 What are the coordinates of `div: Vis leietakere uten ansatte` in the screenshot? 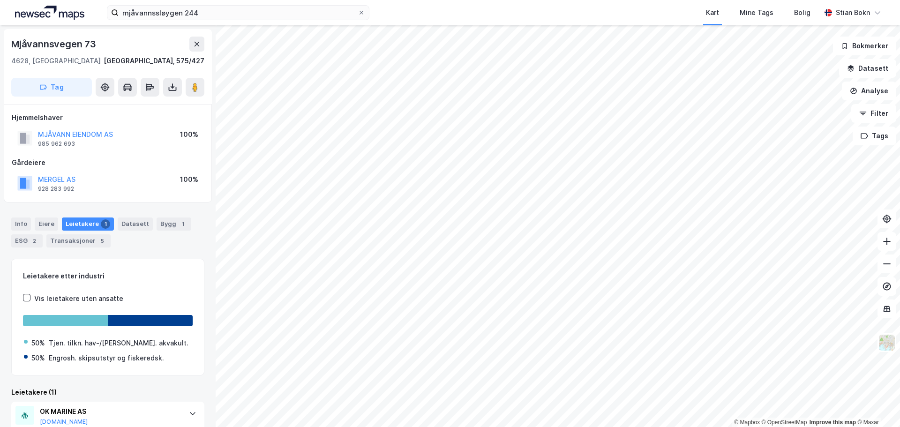 It's located at (79, 298).